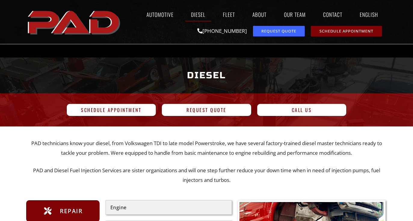 The image size is (413, 221). Describe the element at coordinates (207, 110) in the screenshot. I see `a: Request Quote` at that location.